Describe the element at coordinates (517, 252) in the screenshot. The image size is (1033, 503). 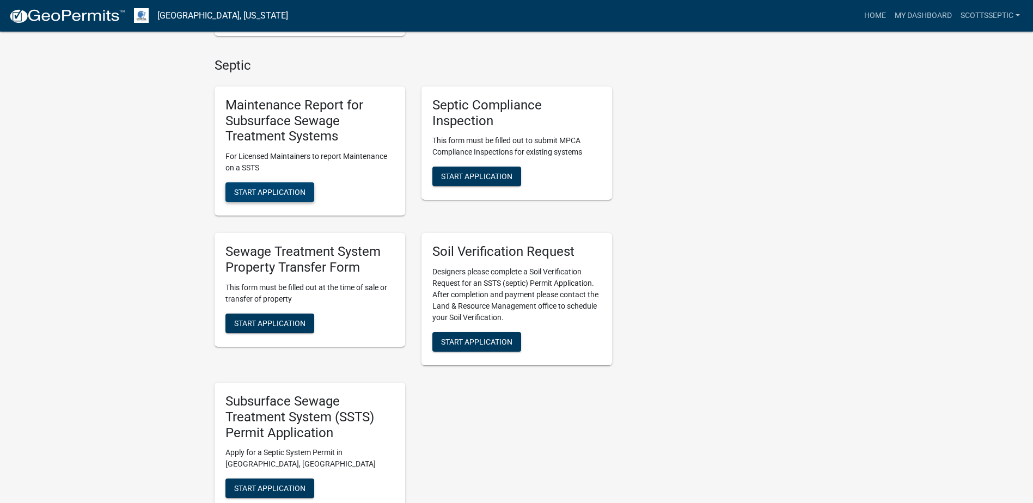
I see `h5: Soil Verification Request` at that location.